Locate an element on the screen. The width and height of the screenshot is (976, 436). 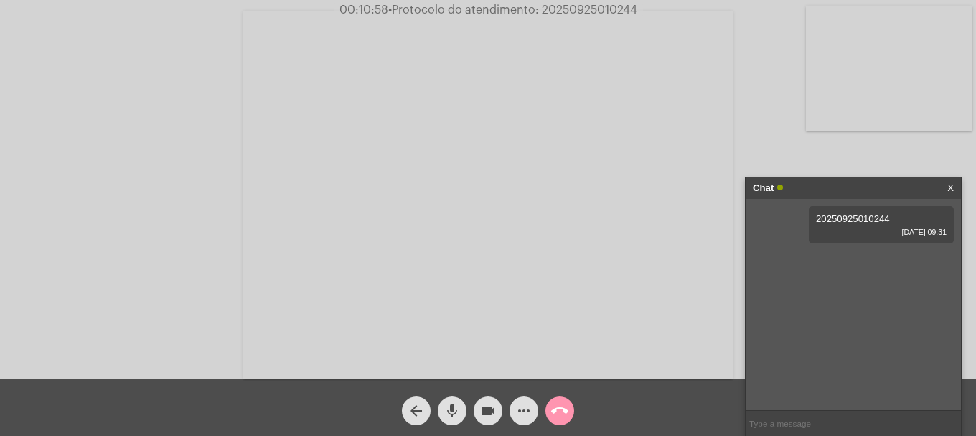
strong: Chat is located at coordinates (763, 188).